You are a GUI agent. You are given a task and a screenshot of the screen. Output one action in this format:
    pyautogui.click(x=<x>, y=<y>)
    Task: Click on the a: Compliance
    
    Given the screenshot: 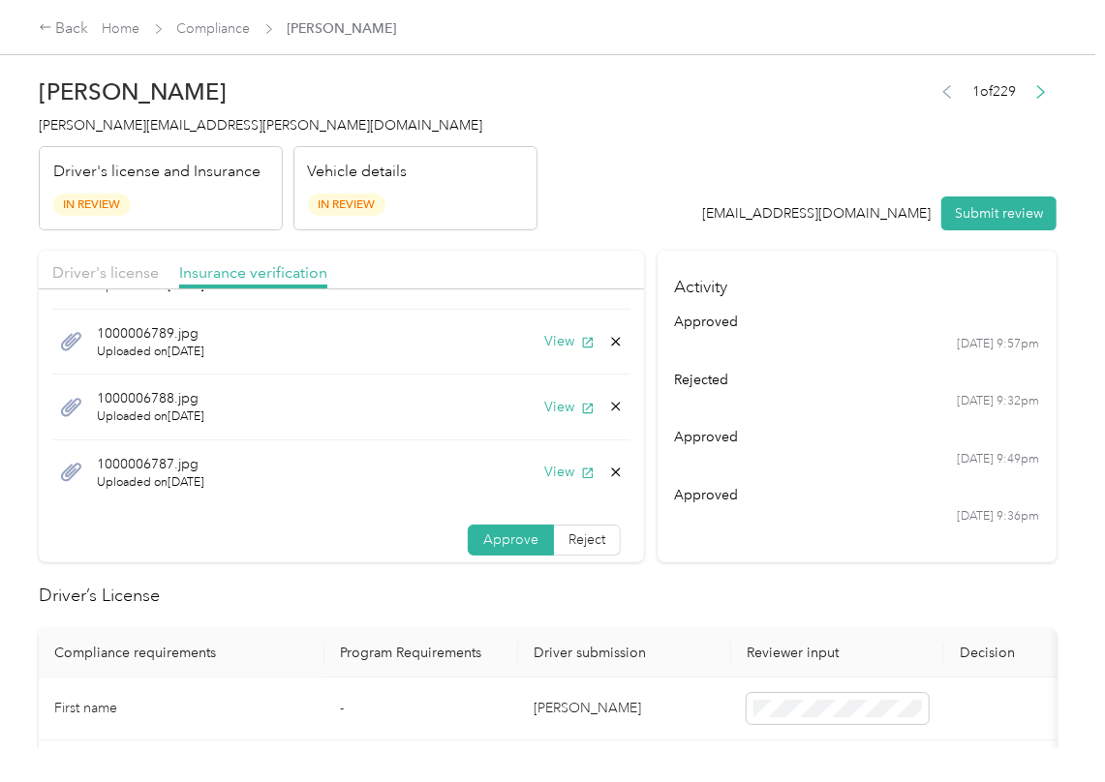 What is the action you would take?
    pyautogui.click(x=214, y=28)
    